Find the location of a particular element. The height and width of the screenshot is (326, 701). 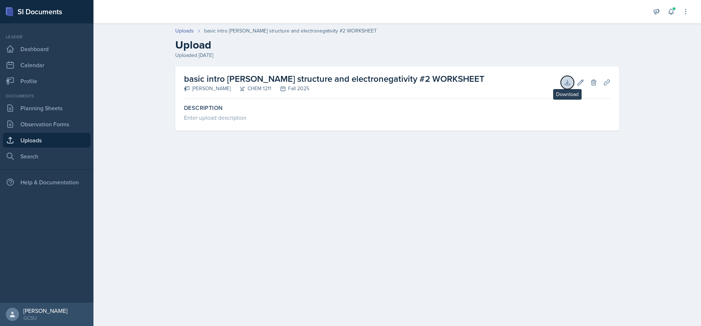

a: Dashboard is located at coordinates (47, 49).